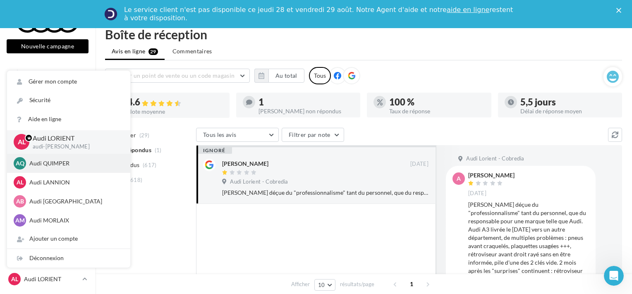  What do you see at coordinates (48, 279) in the screenshot?
I see `a: AL Audi LORIENT` at bounding box center [48, 279].